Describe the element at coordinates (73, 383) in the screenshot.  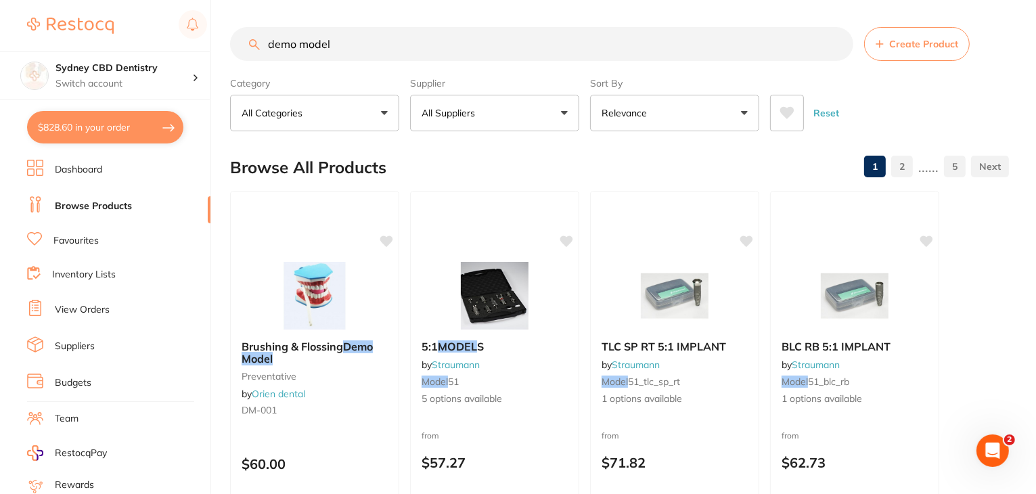
I see `a: Budgets` at that location.